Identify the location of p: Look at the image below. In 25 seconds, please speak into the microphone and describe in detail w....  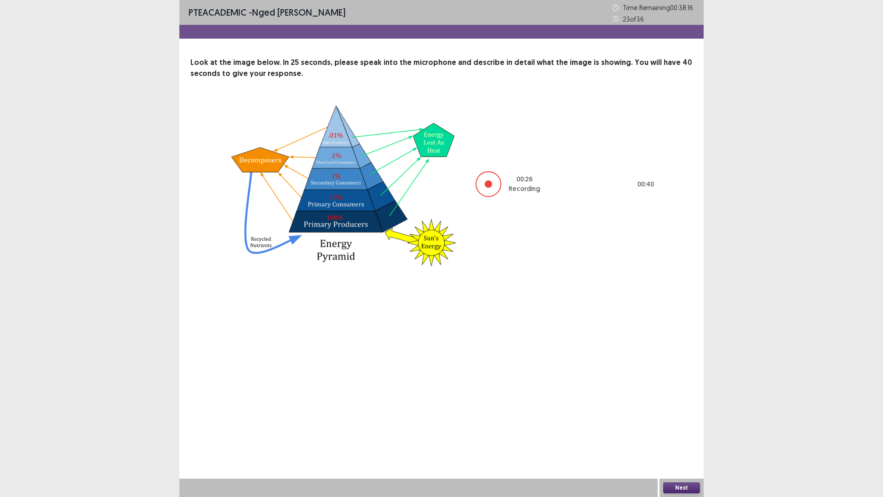
(441, 68).